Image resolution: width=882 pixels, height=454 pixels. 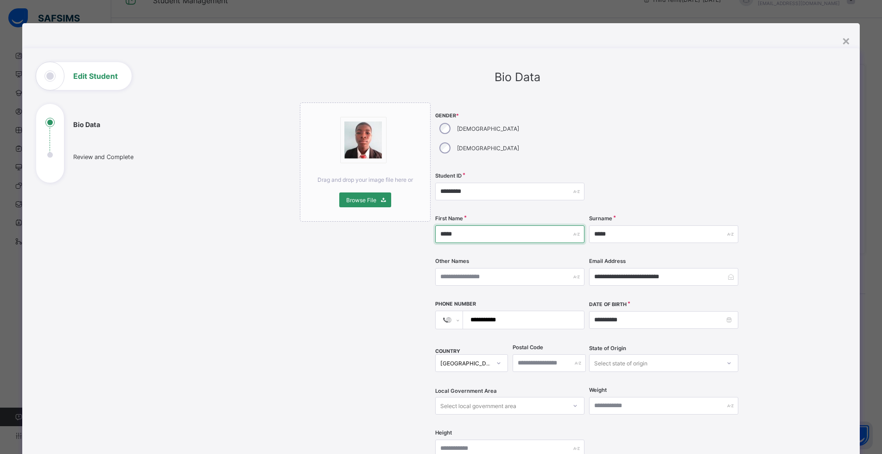 I want to click on label: Phone Number, so click(x=455, y=303).